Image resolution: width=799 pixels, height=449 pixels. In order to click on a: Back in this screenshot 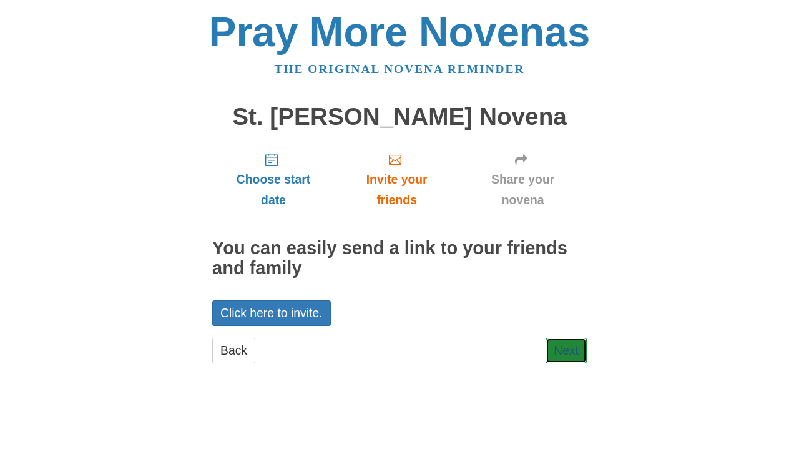, I will do `click(233, 350)`.